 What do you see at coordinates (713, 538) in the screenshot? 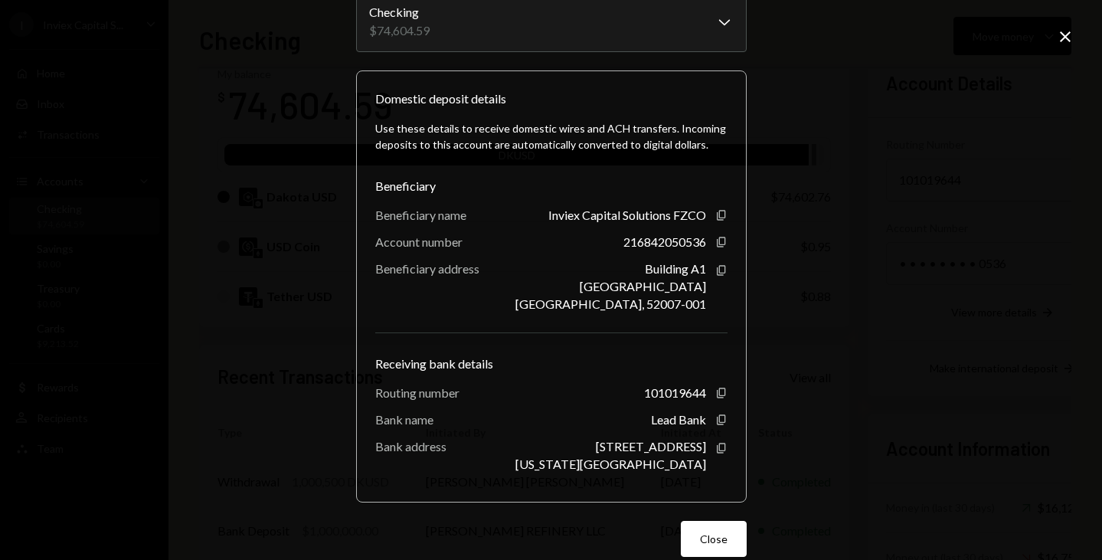
I see `button: Close` at bounding box center [713, 538].